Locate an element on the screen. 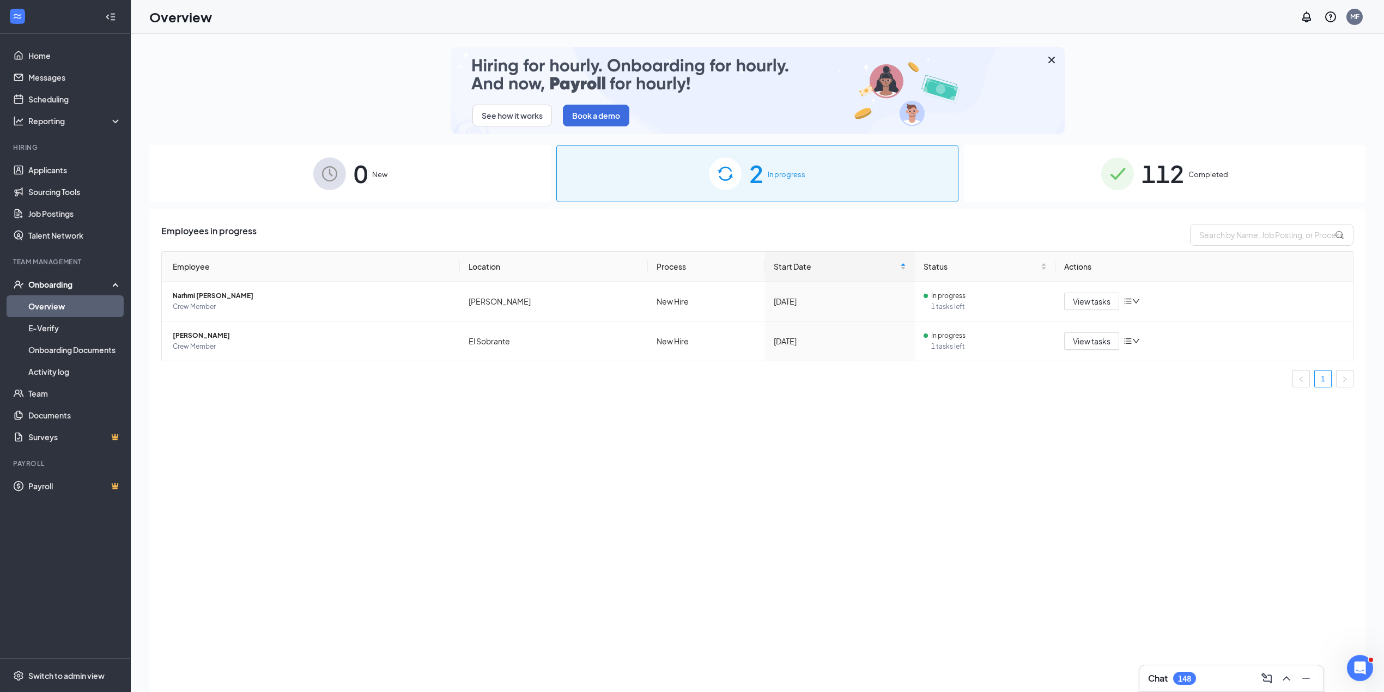  button: See how it works is located at coordinates (512, 115).